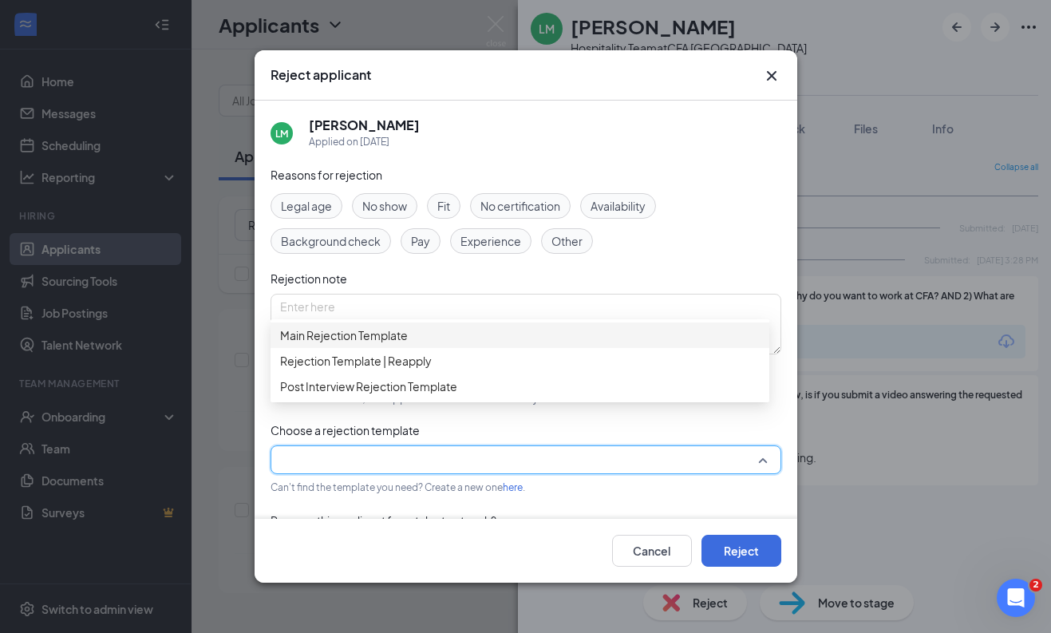 This screenshot has height=633, width=1051. What do you see at coordinates (309, 279) in the screenshot?
I see `span: Rejection note` at bounding box center [309, 279].